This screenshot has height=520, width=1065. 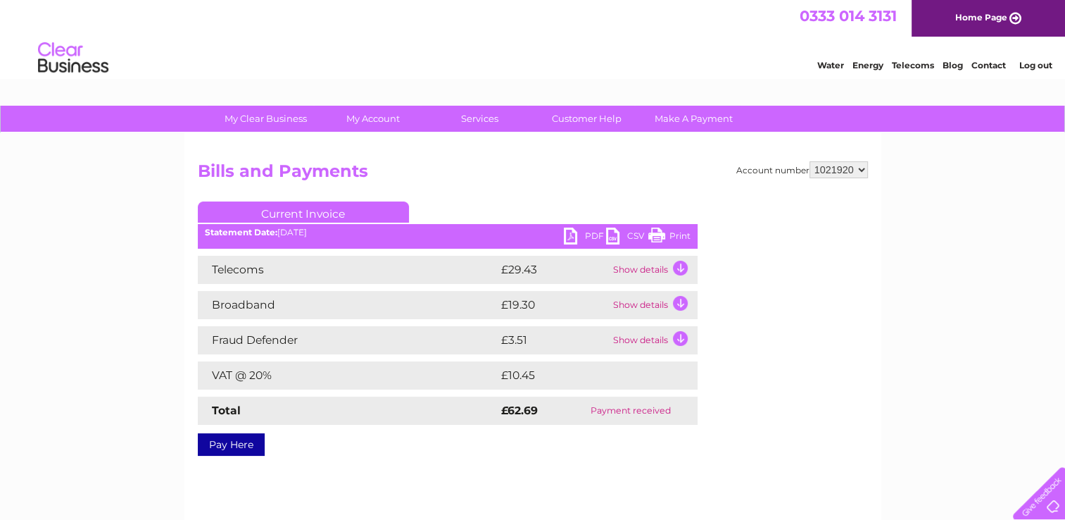 What do you see at coordinates (348, 305) in the screenshot?
I see `td: Broadband` at bounding box center [348, 305].